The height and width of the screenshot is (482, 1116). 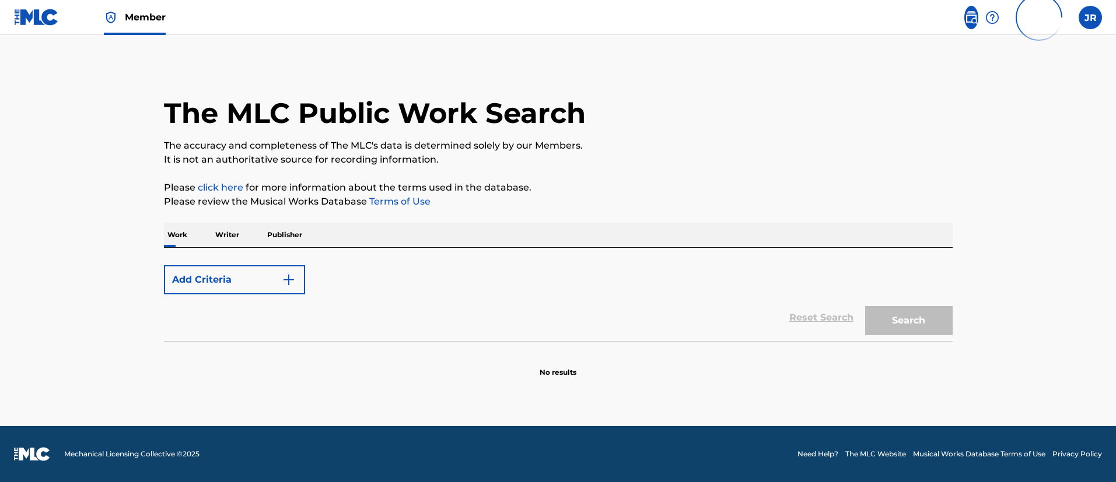 I want to click on h1: The MLC Public Work Search, so click(x=374, y=113).